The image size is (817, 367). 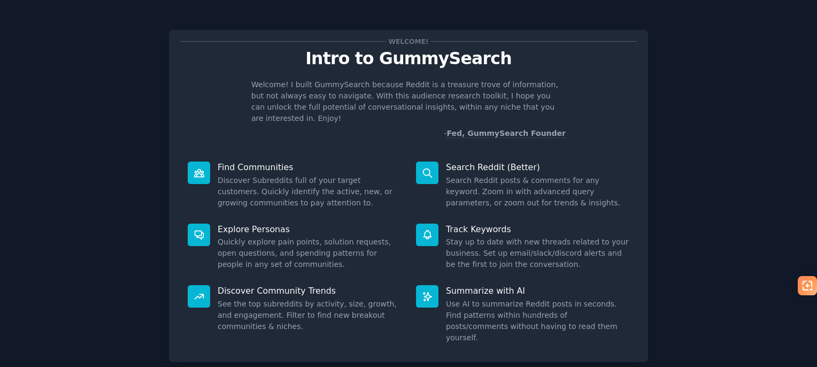 I want to click on dd: Stay up to date with new threads related to your business. Set up email/slack/discord alerts and ..., so click(x=537, y=253).